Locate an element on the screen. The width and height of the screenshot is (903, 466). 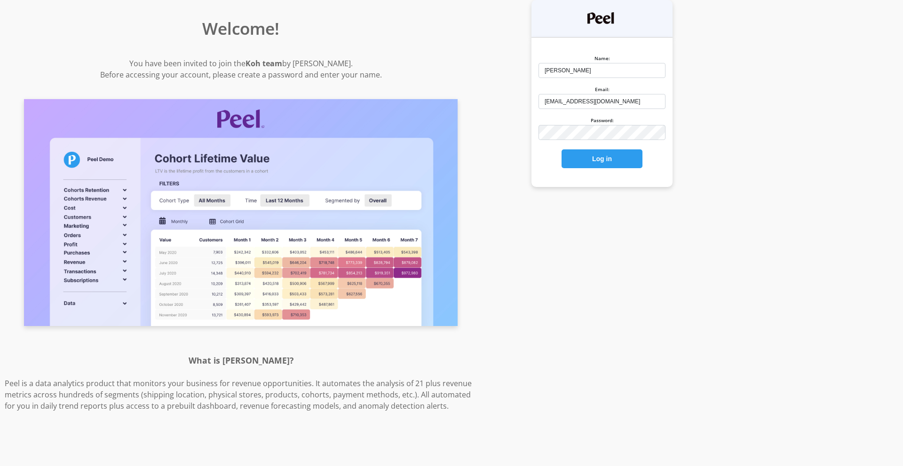
button: Log in is located at coordinates (602, 159).